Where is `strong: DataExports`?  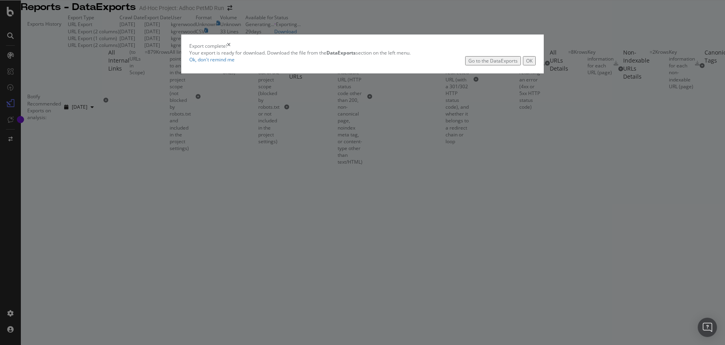
strong: DataExports is located at coordinates (341, 53).